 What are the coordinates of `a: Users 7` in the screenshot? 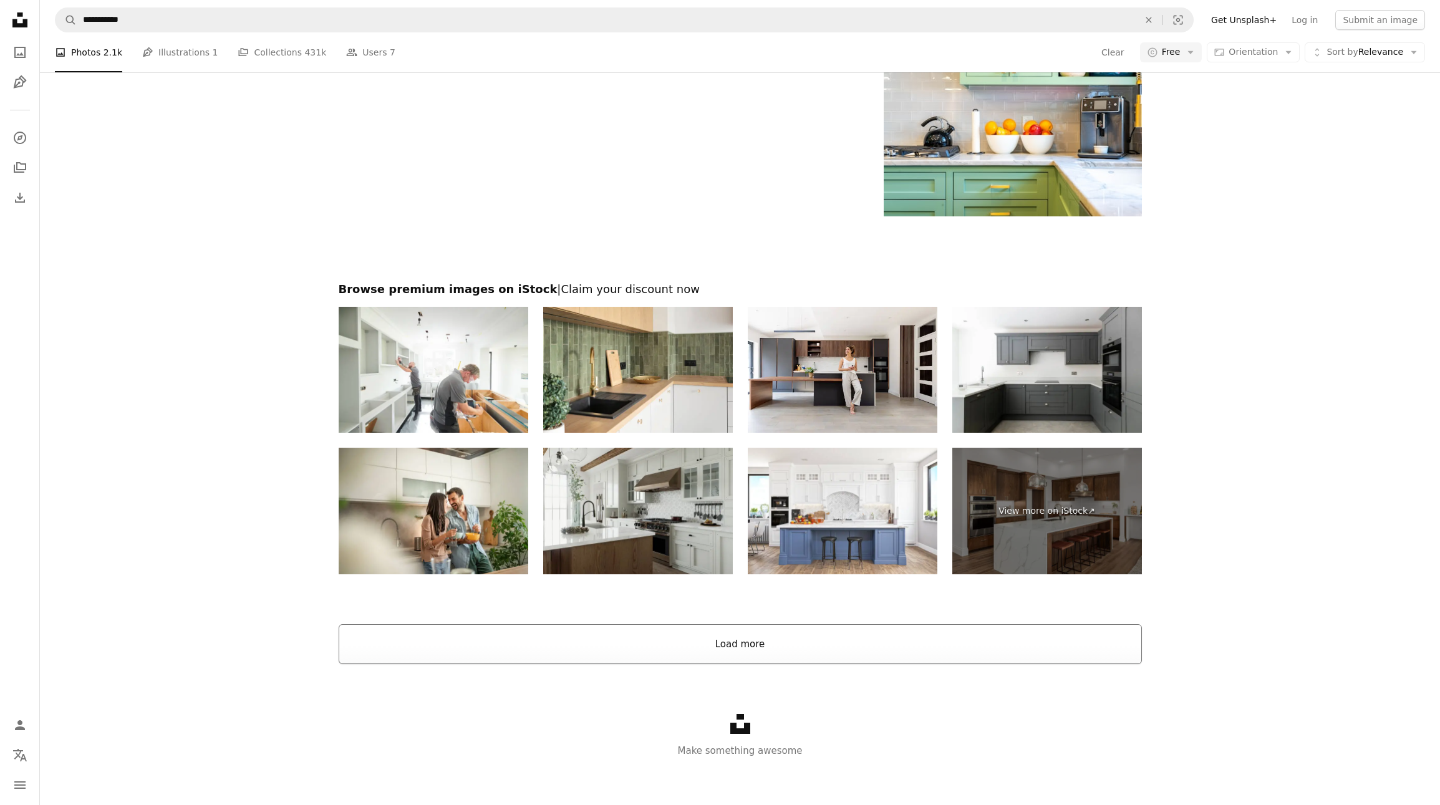 It's located at (370, 52).